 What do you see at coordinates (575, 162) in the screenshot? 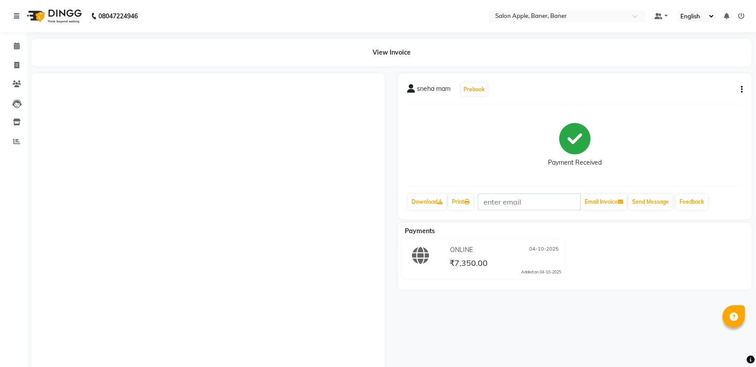
I see `div: Payment Received` at bounding box center [575, 162].